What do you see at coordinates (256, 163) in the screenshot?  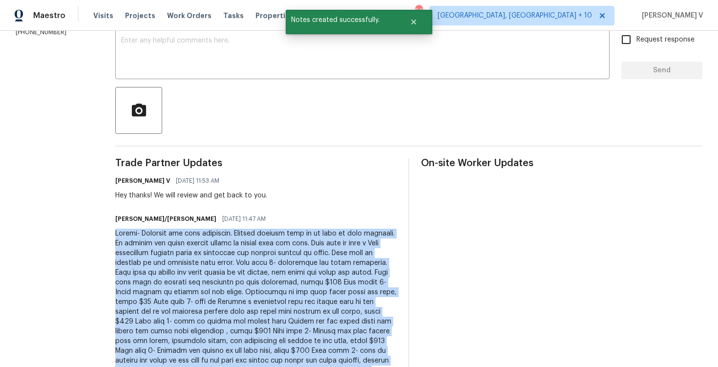 I see `span: Trade Partner Updates` at bounding box center [256, 163].